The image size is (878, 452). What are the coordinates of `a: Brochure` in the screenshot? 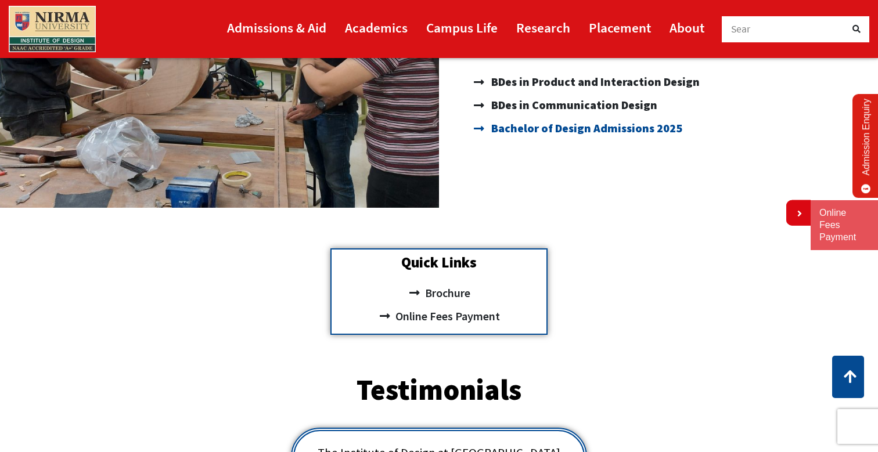 It's located at (439, 293).